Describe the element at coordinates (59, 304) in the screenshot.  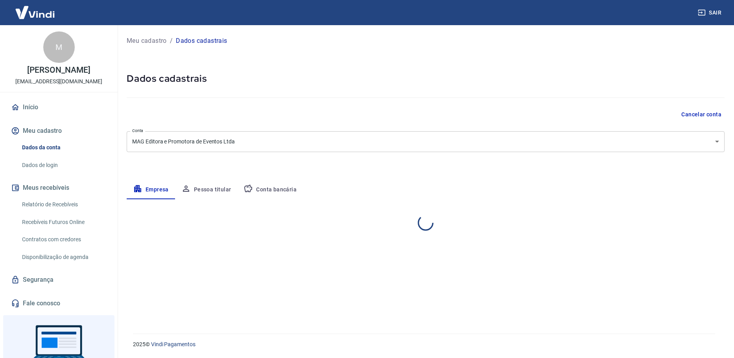
I see `a: Fale conosco` at that location.